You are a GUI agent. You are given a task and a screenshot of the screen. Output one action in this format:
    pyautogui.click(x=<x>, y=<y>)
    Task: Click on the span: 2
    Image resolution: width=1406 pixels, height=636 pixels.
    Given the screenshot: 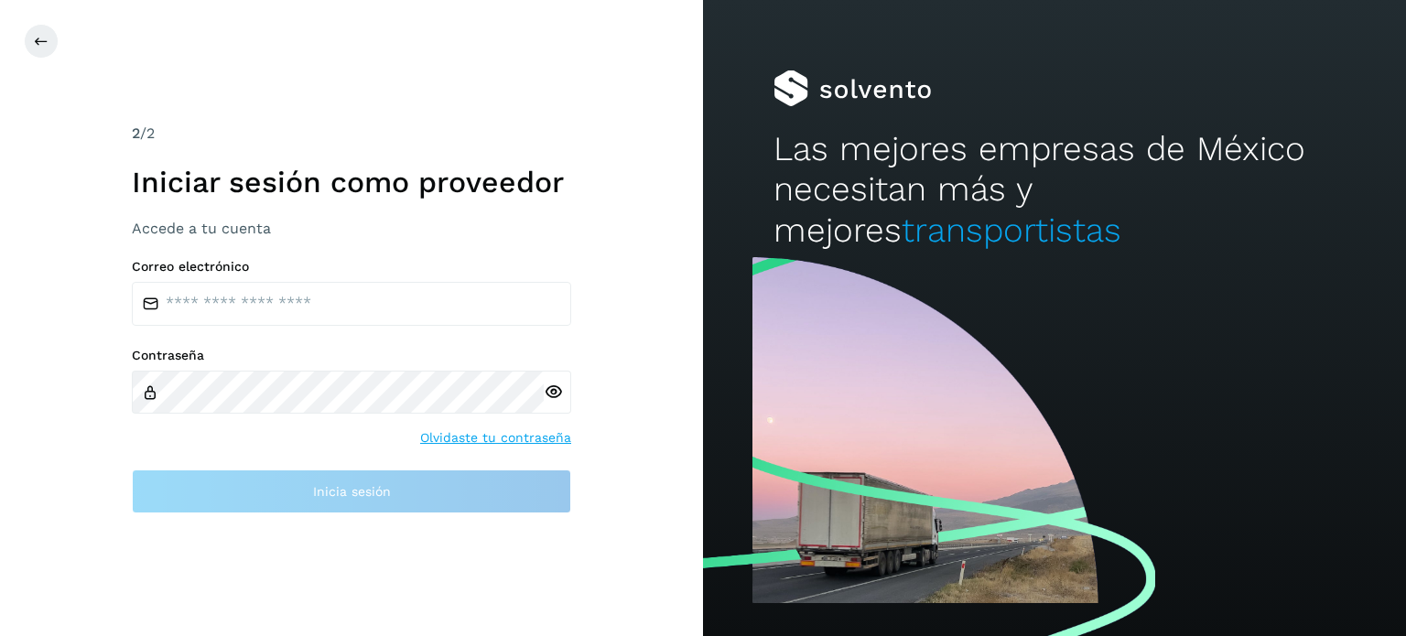 What is the action you would take?
    pyautogui.click(x=135, y=133)
    